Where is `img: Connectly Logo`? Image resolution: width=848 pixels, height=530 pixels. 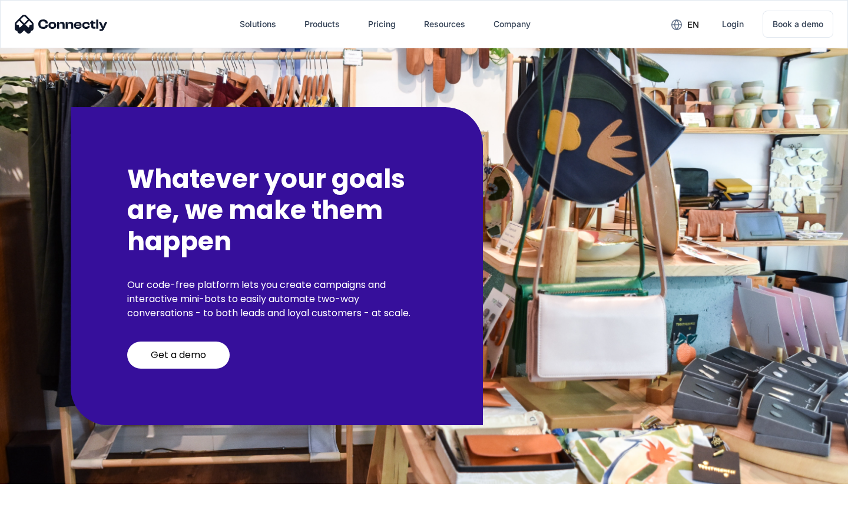 img: Connectly Logo is located at coordinates (61, 24).